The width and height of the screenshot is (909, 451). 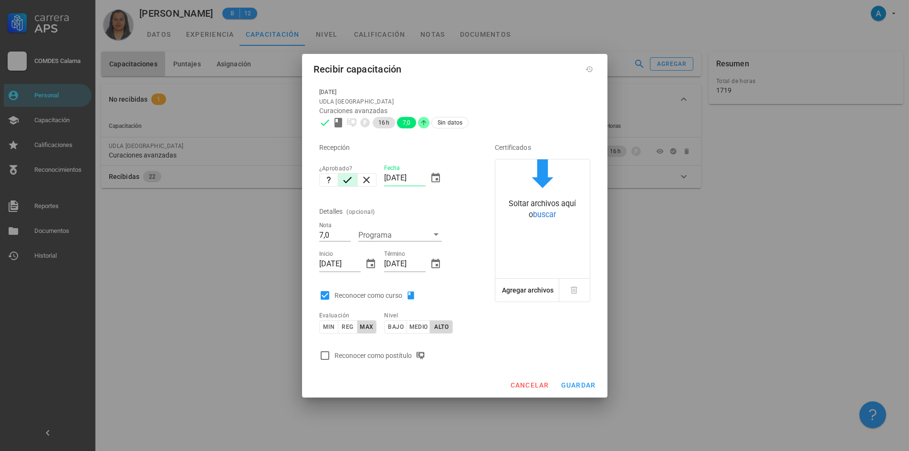 I want to click on button: cancelar, so click(x=529, y=385).